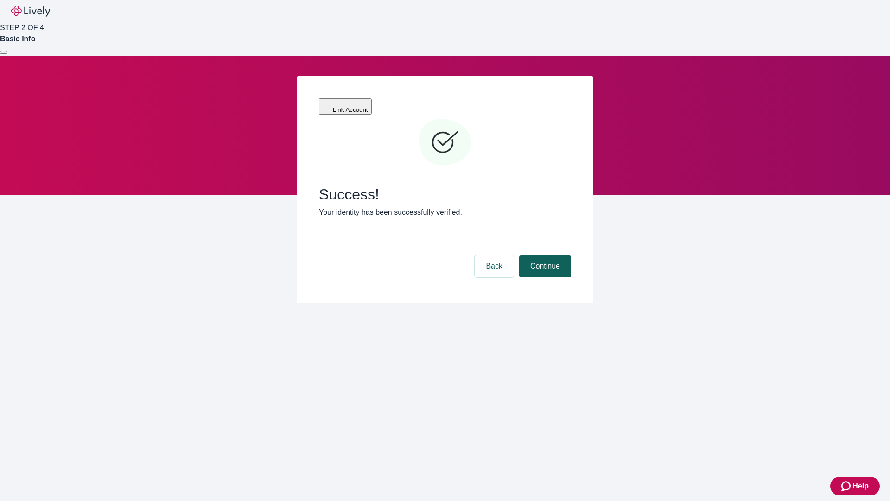 Image resolution: width=890 pixels, height=501 pixels. I want to click on svg: Zendesk support icon, so click(847, 486).